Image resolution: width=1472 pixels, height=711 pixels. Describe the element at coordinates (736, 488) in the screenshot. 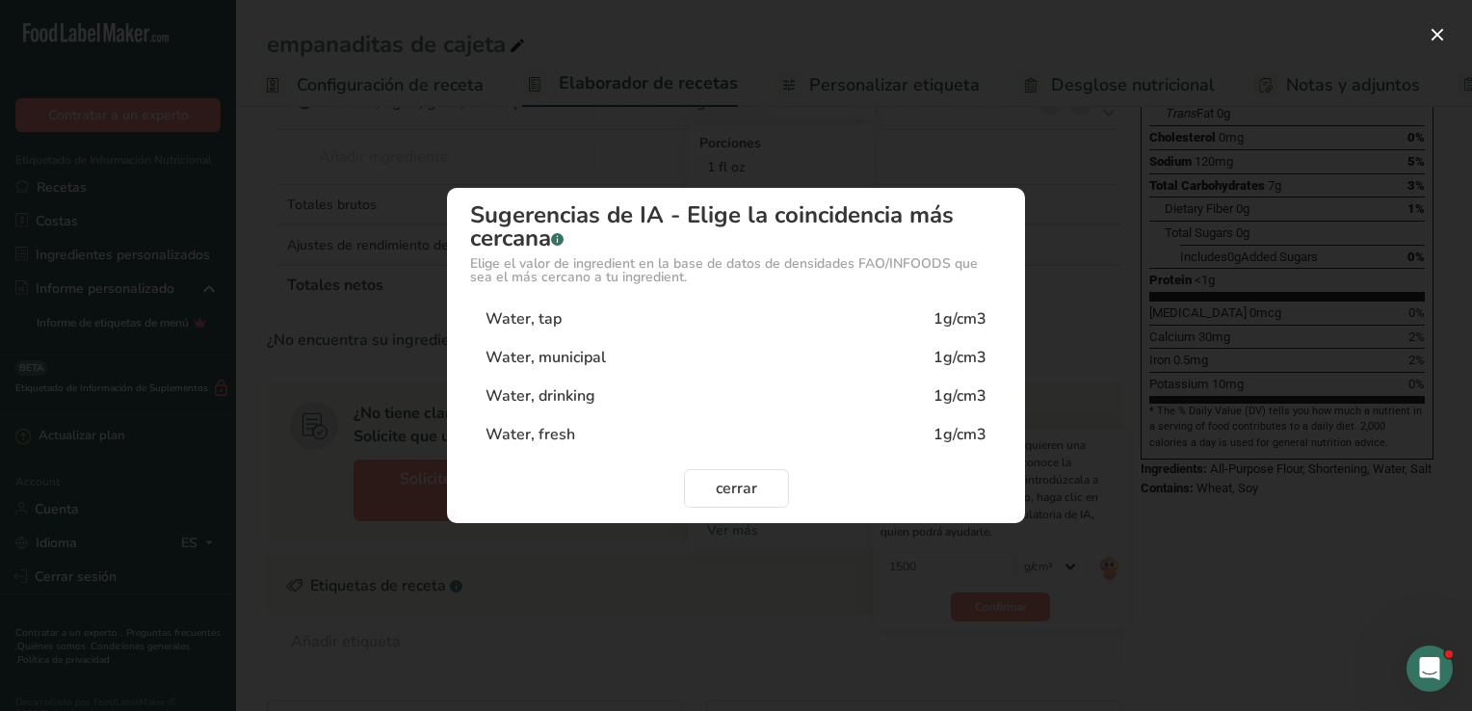

I see `span: cerrar` at that location.